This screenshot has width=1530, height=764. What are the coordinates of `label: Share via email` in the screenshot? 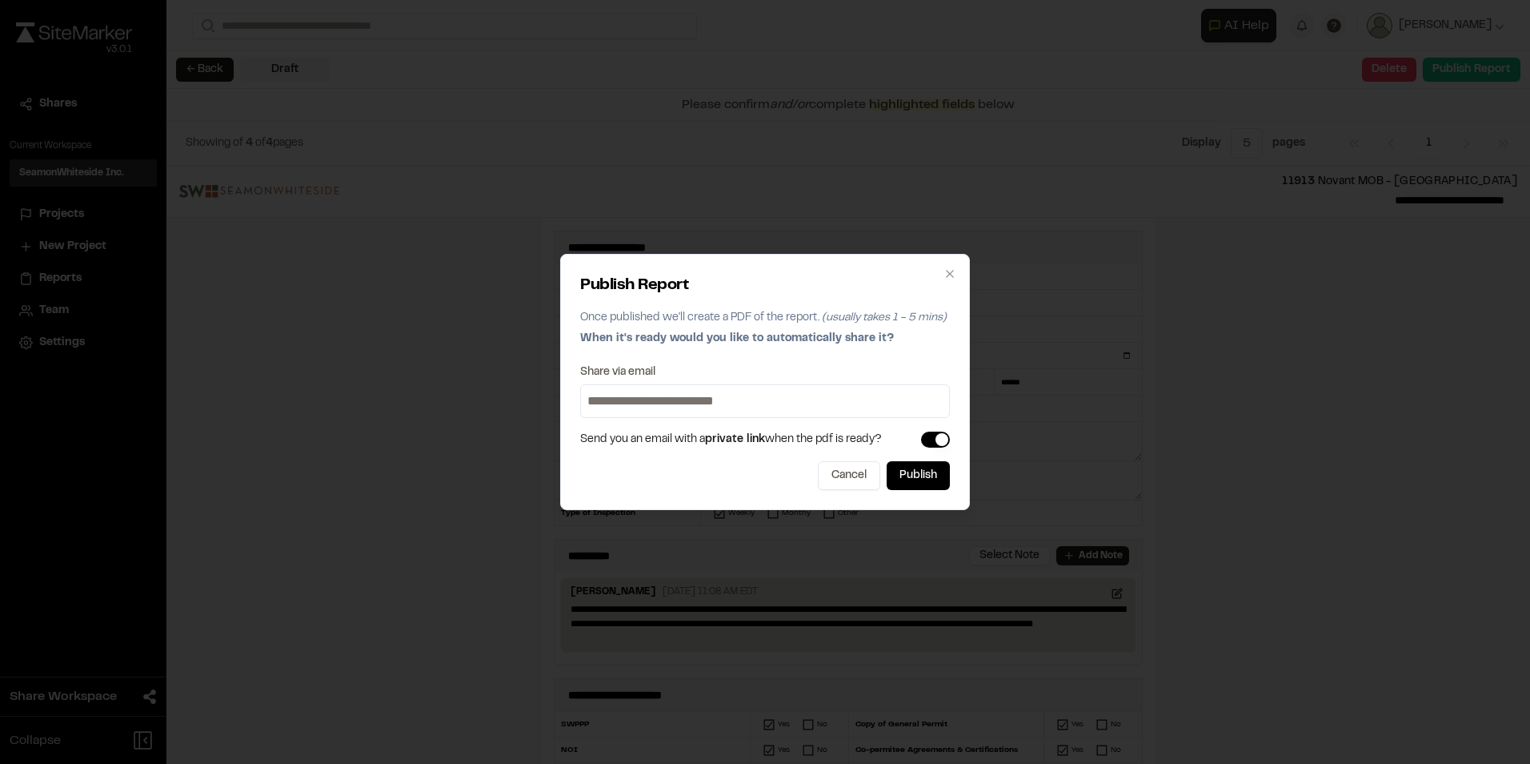 It's located at (618, 372).